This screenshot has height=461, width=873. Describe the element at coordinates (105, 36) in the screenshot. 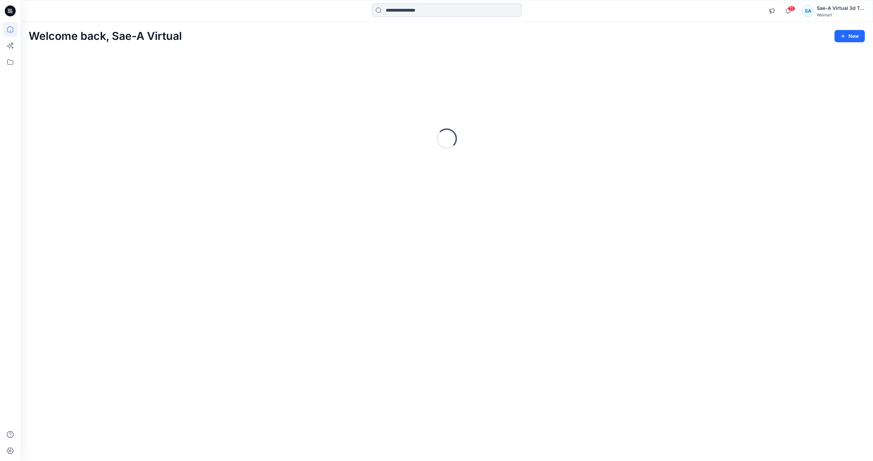

I see `h2: Welcome back, Sae-A Virtual` at that location.